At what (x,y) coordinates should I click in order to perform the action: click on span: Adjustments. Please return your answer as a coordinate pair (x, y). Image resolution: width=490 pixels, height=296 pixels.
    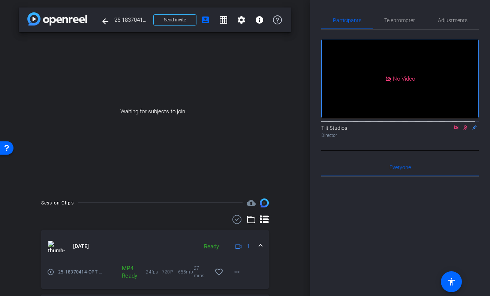
    Looking at the image, I should click on (453, 20).